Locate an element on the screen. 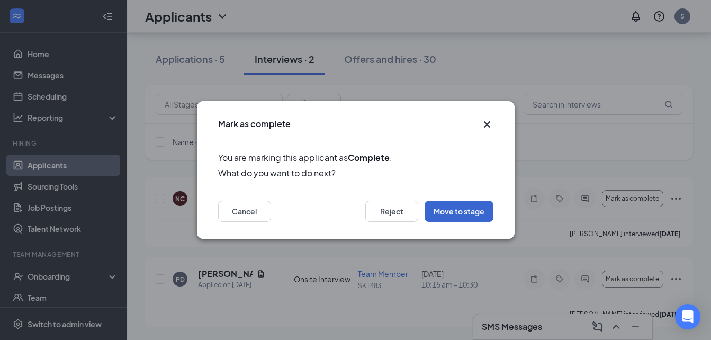  button: Move to stage is located at coordinates (459, 211).